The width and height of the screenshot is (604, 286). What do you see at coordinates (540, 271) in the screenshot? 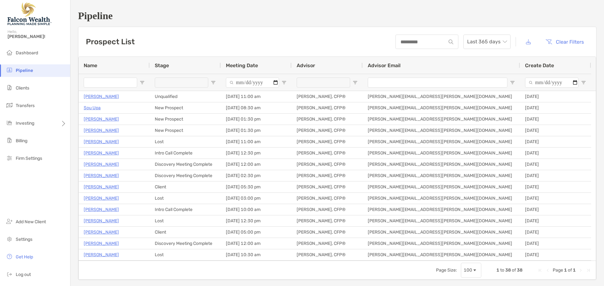
I see `div: First Page` at bounding box center [540, 271].